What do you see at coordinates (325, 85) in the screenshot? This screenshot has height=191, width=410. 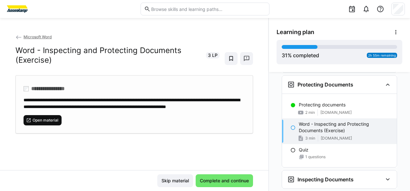 I see `h3: Protecting Documents` at bounding box center [325, 85].